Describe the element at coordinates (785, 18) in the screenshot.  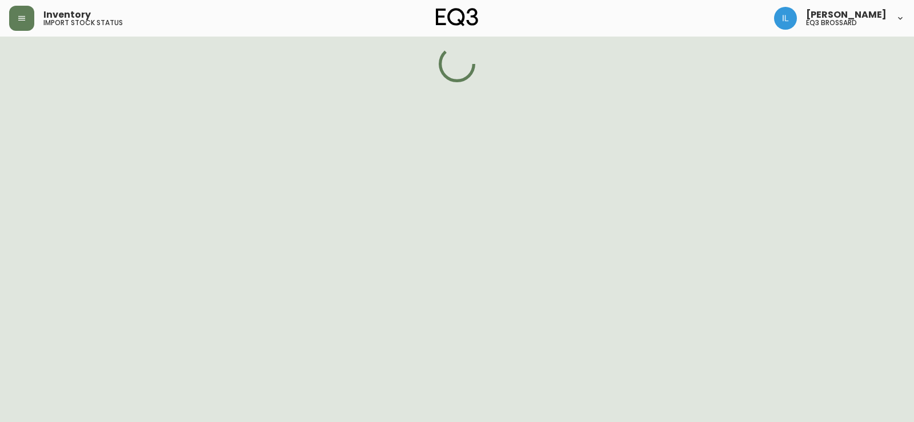
I see `img: 998f055460c6ec1d1452ac0265469103` at that location.